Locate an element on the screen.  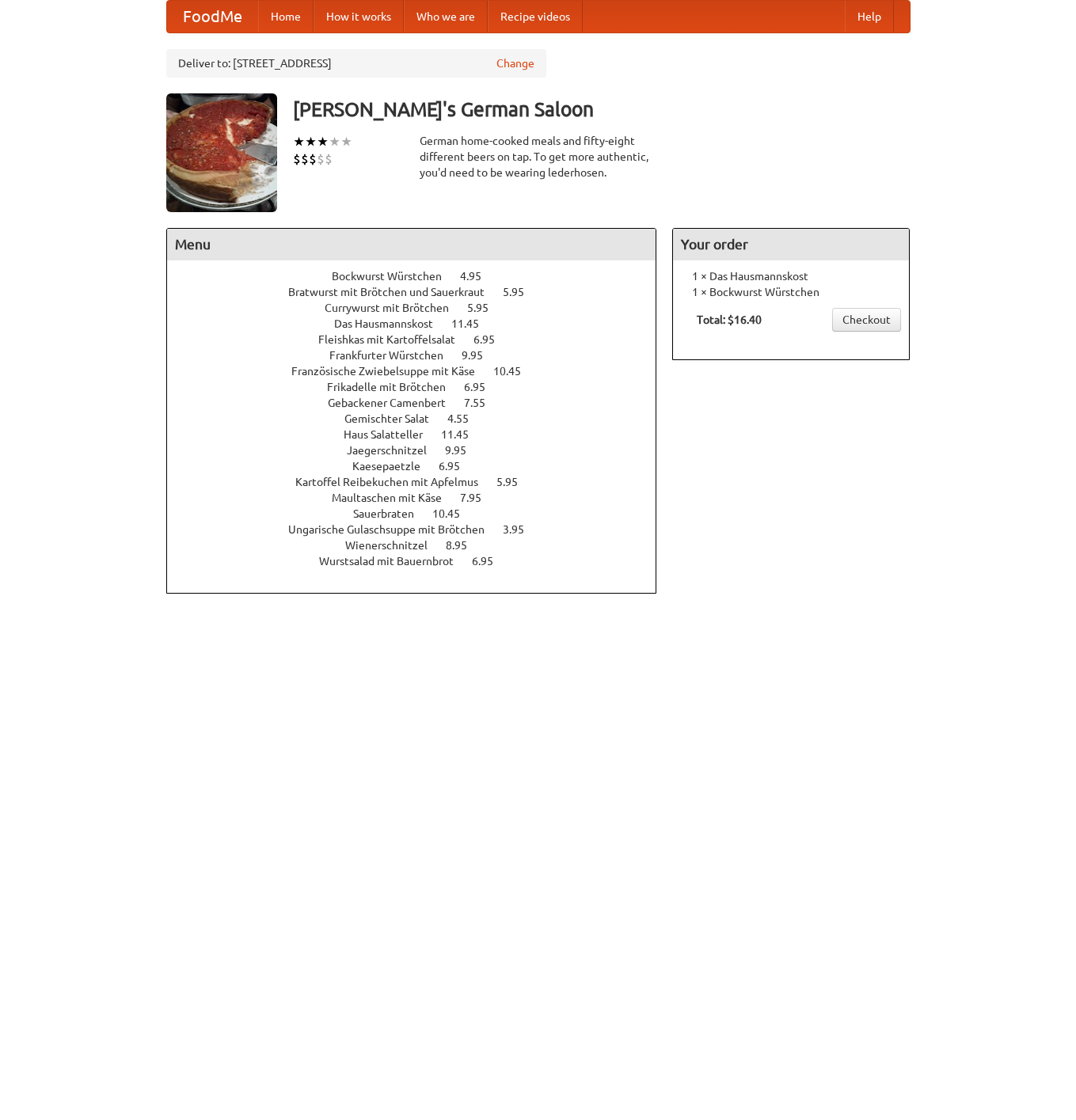
a: Currywurst mit Brötchen 5.95 is located at coordinates (421, 308).